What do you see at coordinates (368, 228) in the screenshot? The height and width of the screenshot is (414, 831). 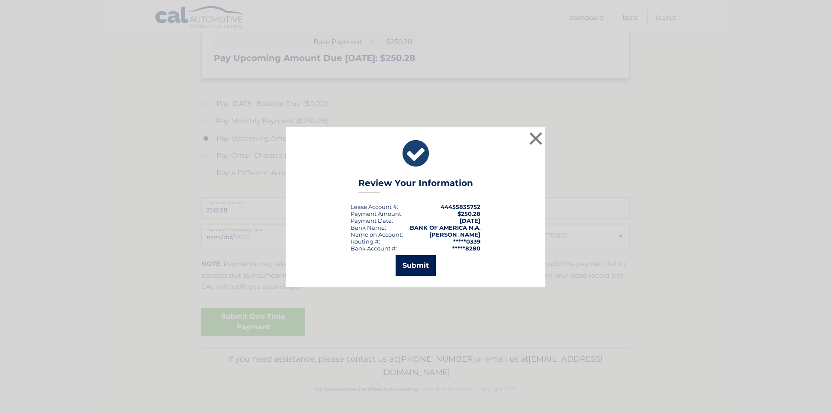 I see `div: Bank Name:` at bounding box center [368, 228].